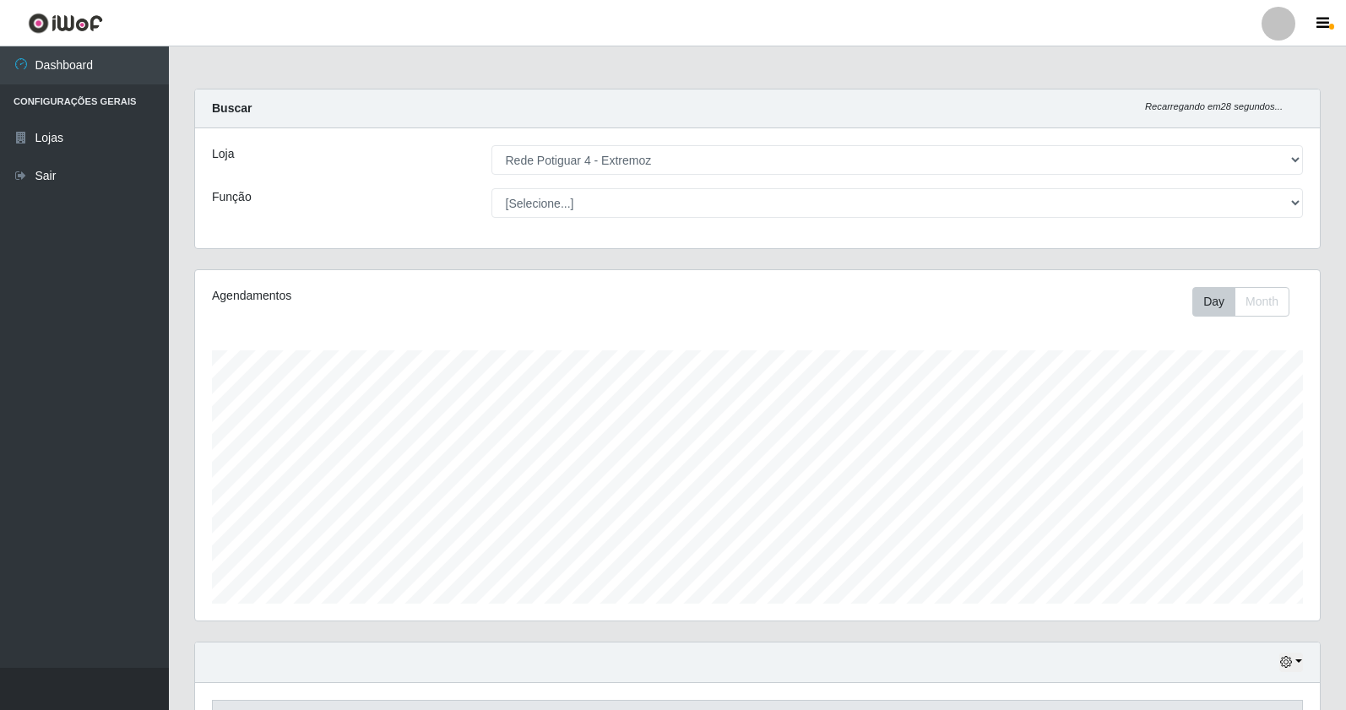  I want to click on label: Função, so click(231, 197).